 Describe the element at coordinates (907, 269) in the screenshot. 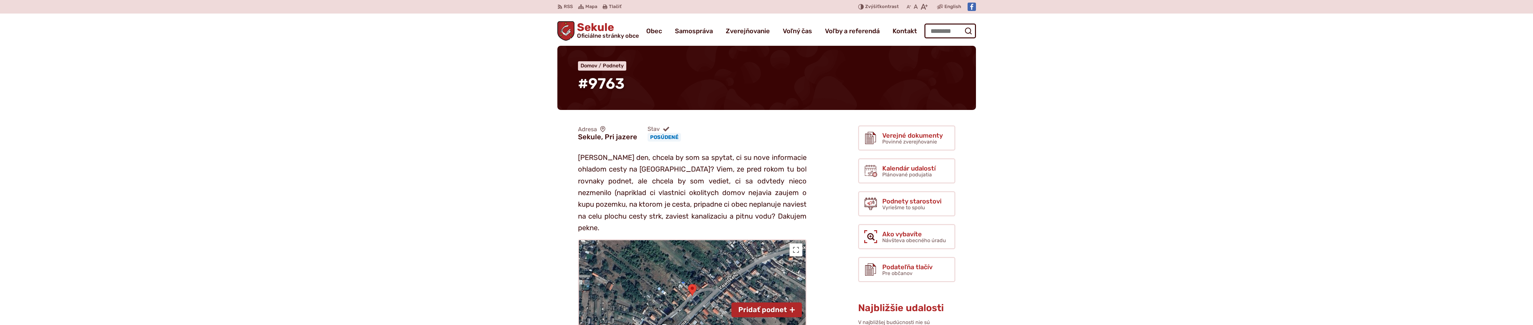

I see `a: Podateľňa tlačív Pre občanov` at that location.